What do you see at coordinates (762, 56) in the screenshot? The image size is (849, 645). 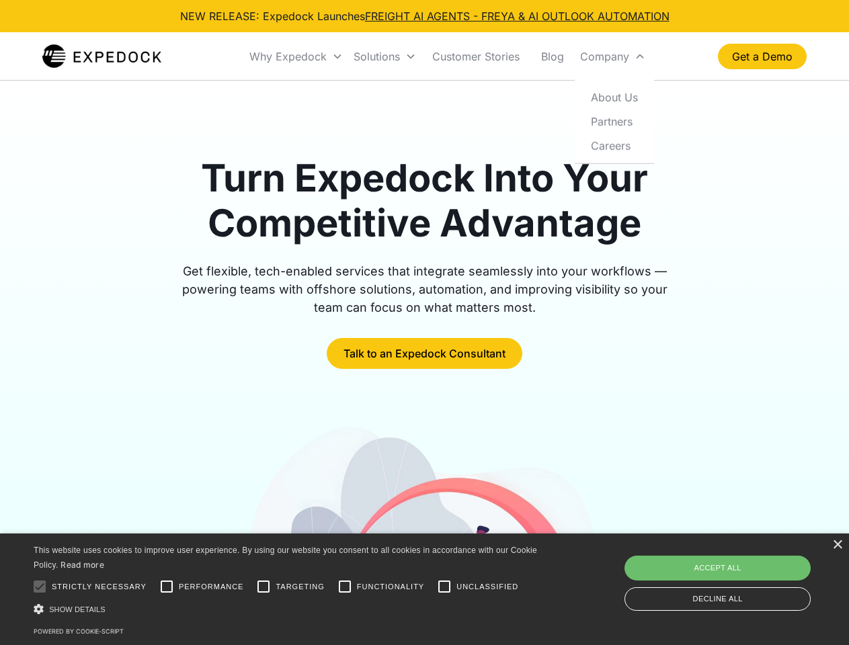 I see `a: Get a Demo` at bounding box center [762, 56].